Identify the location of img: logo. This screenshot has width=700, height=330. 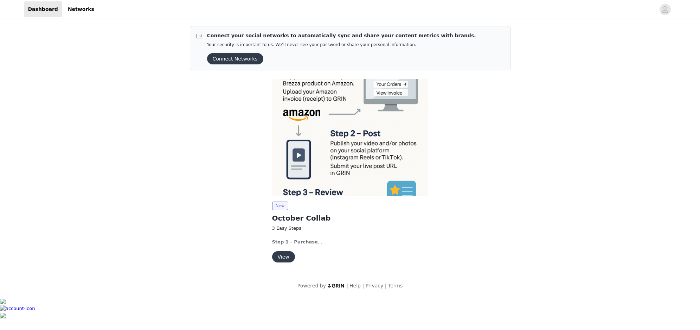
(336, 285).